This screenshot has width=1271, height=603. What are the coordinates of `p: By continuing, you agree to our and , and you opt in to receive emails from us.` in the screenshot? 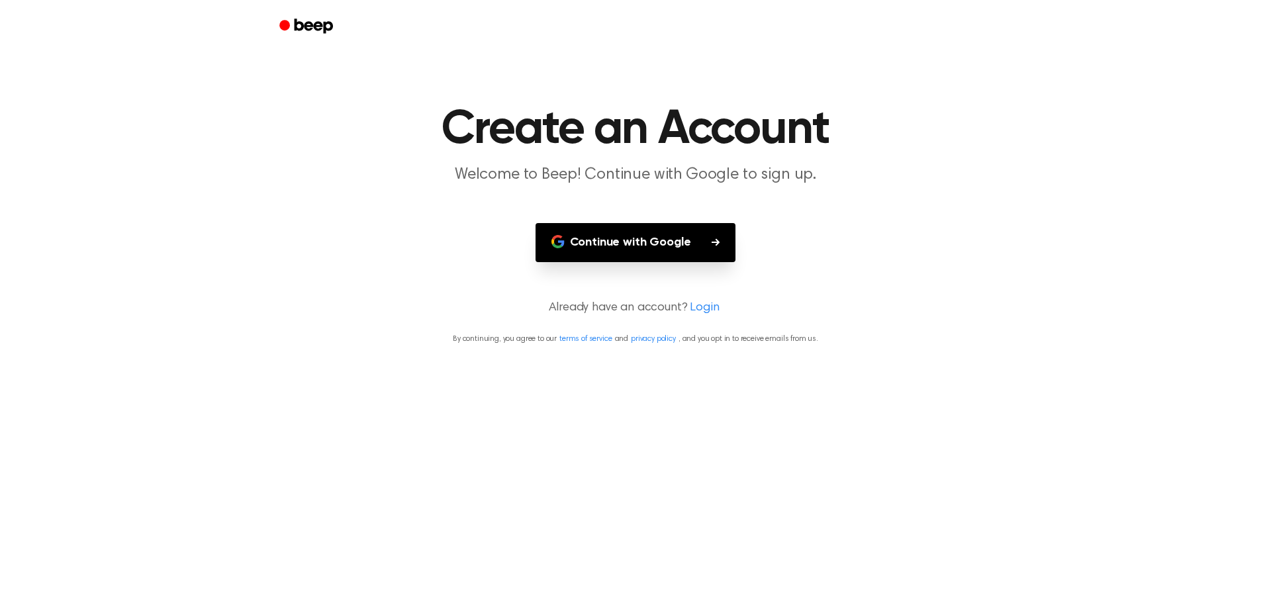 It's located at (636, 339).